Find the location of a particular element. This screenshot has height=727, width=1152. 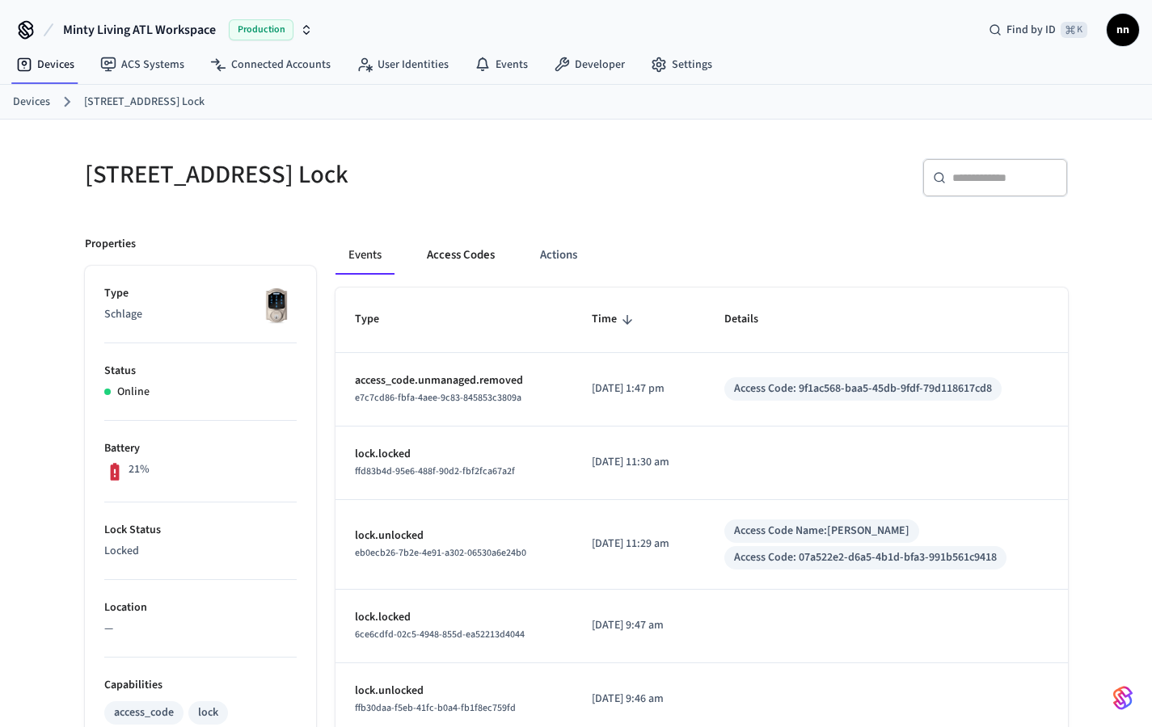

a: Events is located at coordinates (501, 65).